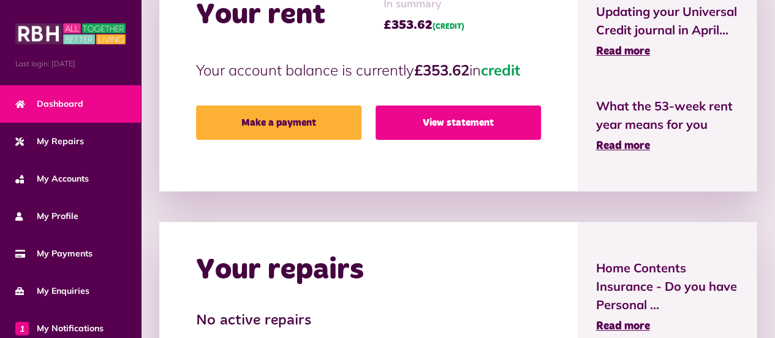  I want to click on span: My Notifications, so click(59, 328).